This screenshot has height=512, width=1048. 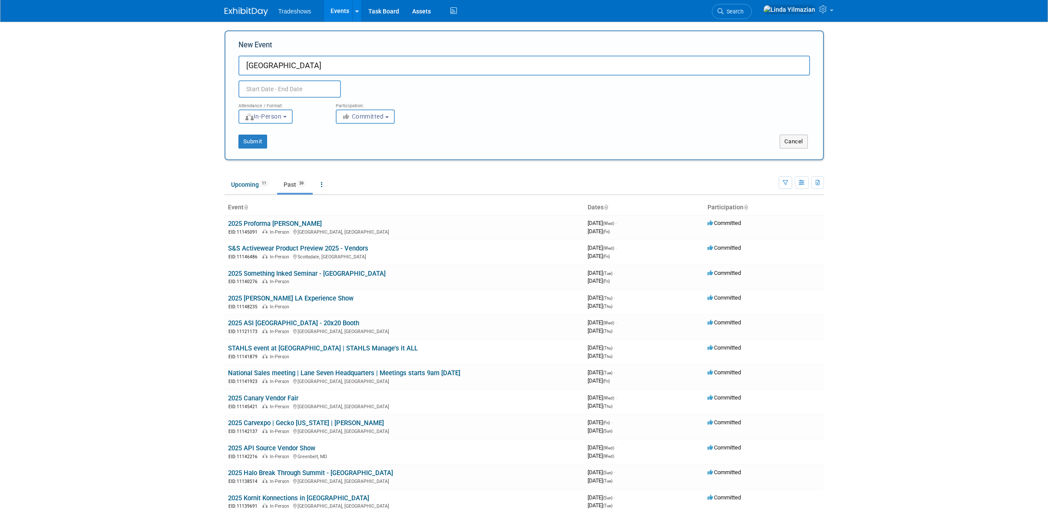 What do you see at coordinates (295, 185) in the screenshot?
I see `a: Past39` at bounding box center [295, 185].